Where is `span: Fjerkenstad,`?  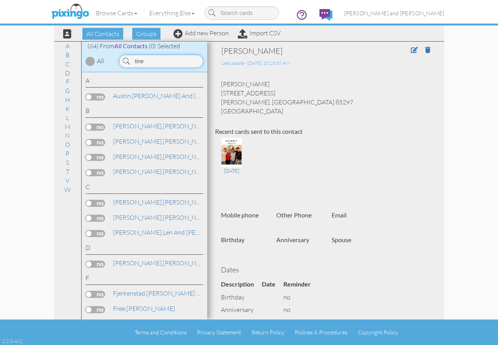
span: Fjerkenstad, is located at coordinates (130, 293).